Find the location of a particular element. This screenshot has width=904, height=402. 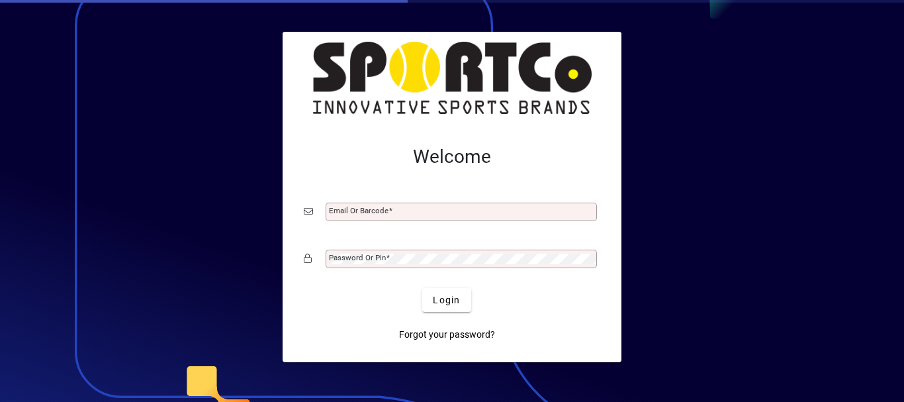

span: Login is located at coordinates (446, 300).